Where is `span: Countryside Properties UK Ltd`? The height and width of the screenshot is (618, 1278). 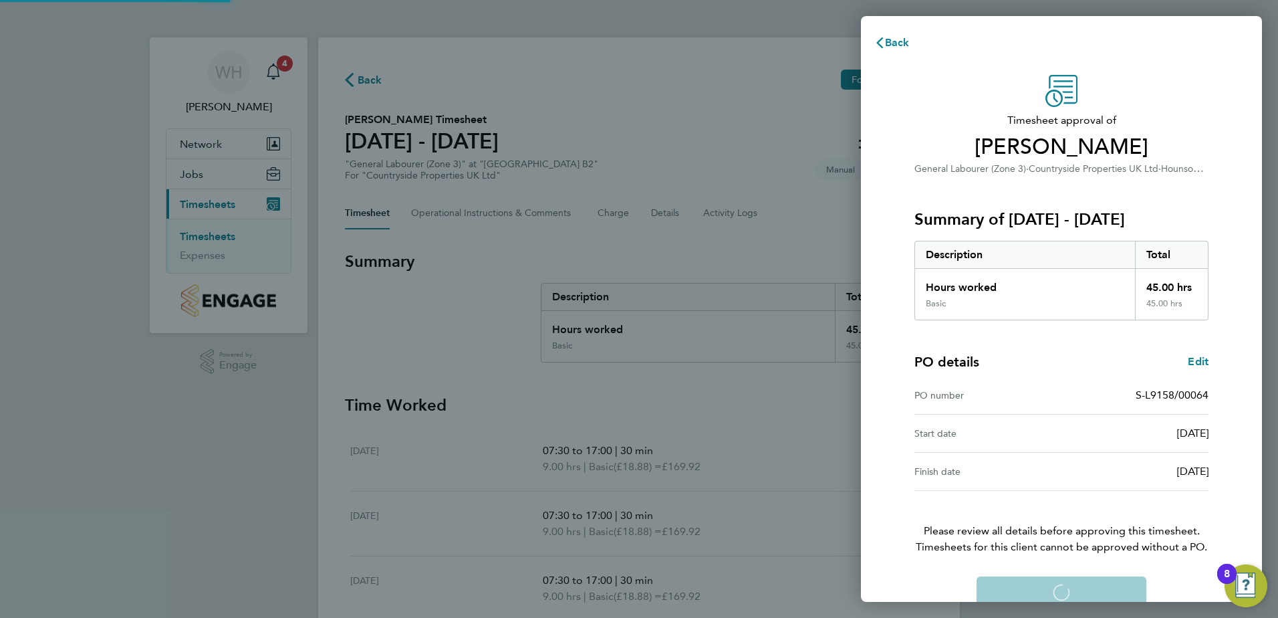 span: Countryside Properties UK Ltd is located at coordinates (1093, 168).